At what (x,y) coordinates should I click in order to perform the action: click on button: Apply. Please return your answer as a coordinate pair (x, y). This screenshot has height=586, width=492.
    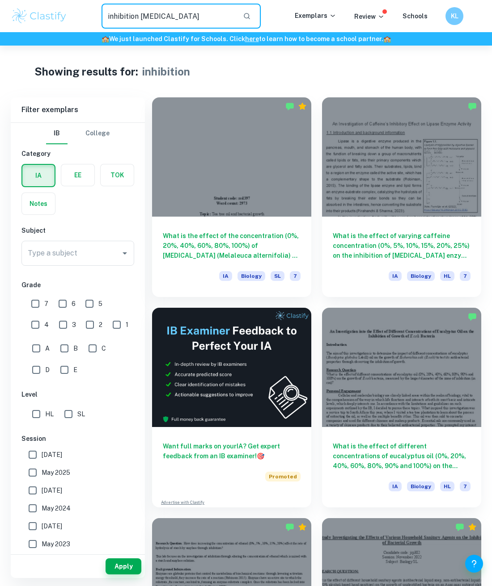
    Looking at the image, I should click on (123, 567).